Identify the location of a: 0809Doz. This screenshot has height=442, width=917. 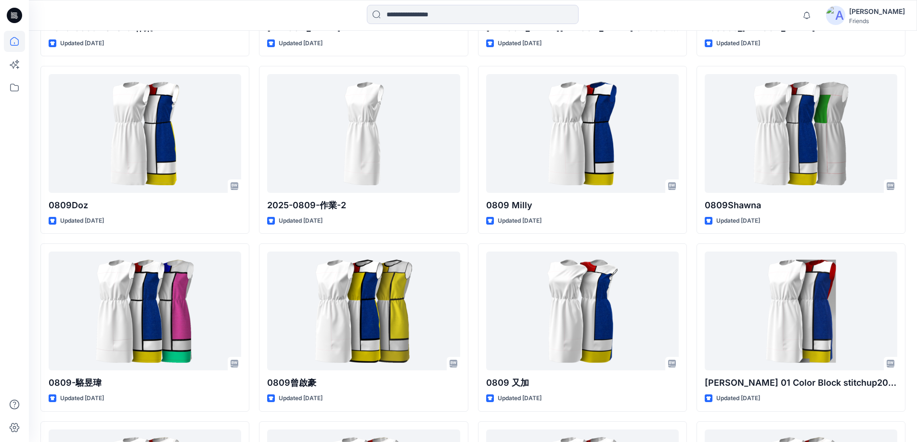
(145, 133).